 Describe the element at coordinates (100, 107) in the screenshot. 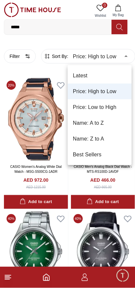

I see `li: Price: Low to High` at that location.